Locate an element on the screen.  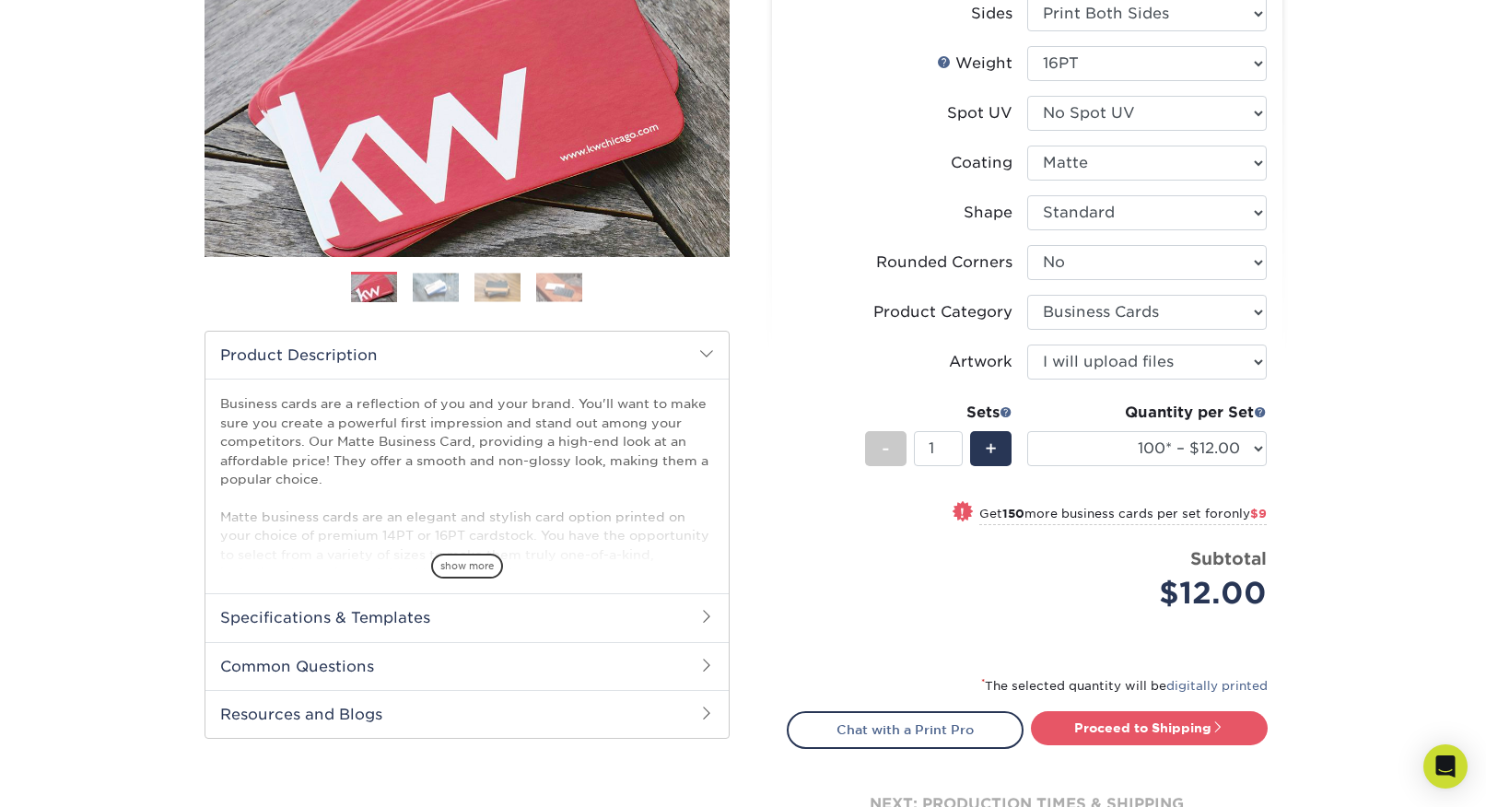
img: Business Cards 03 is located at coordinates (497, 287).